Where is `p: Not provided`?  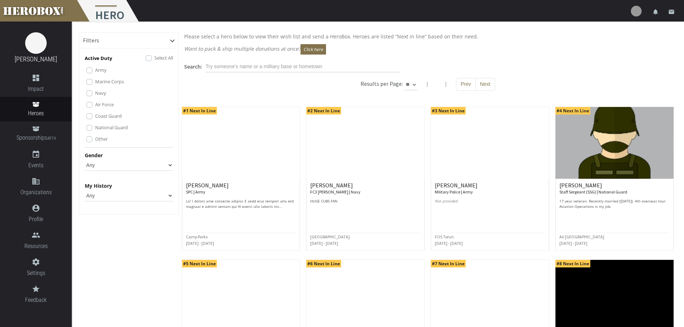 p: Not provided is located at coordinates (490, 204).